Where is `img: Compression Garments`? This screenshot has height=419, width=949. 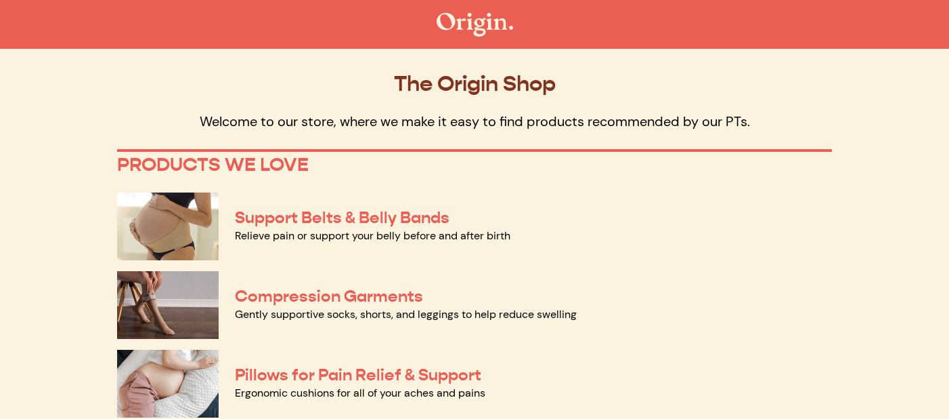 img: Compression Garments is located at coordinates (168, 305).